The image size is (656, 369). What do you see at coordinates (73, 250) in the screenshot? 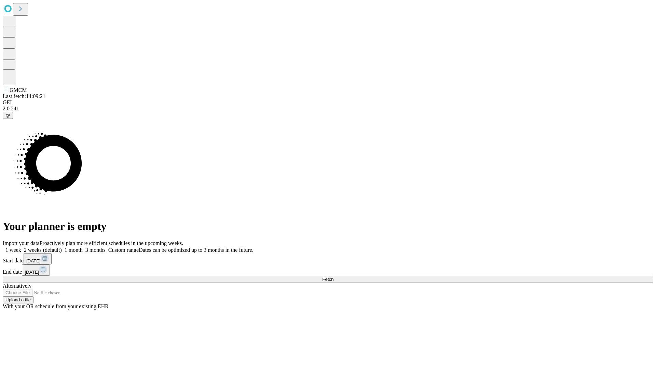
I see `span: 1 month` at bounding box center [73, 250].